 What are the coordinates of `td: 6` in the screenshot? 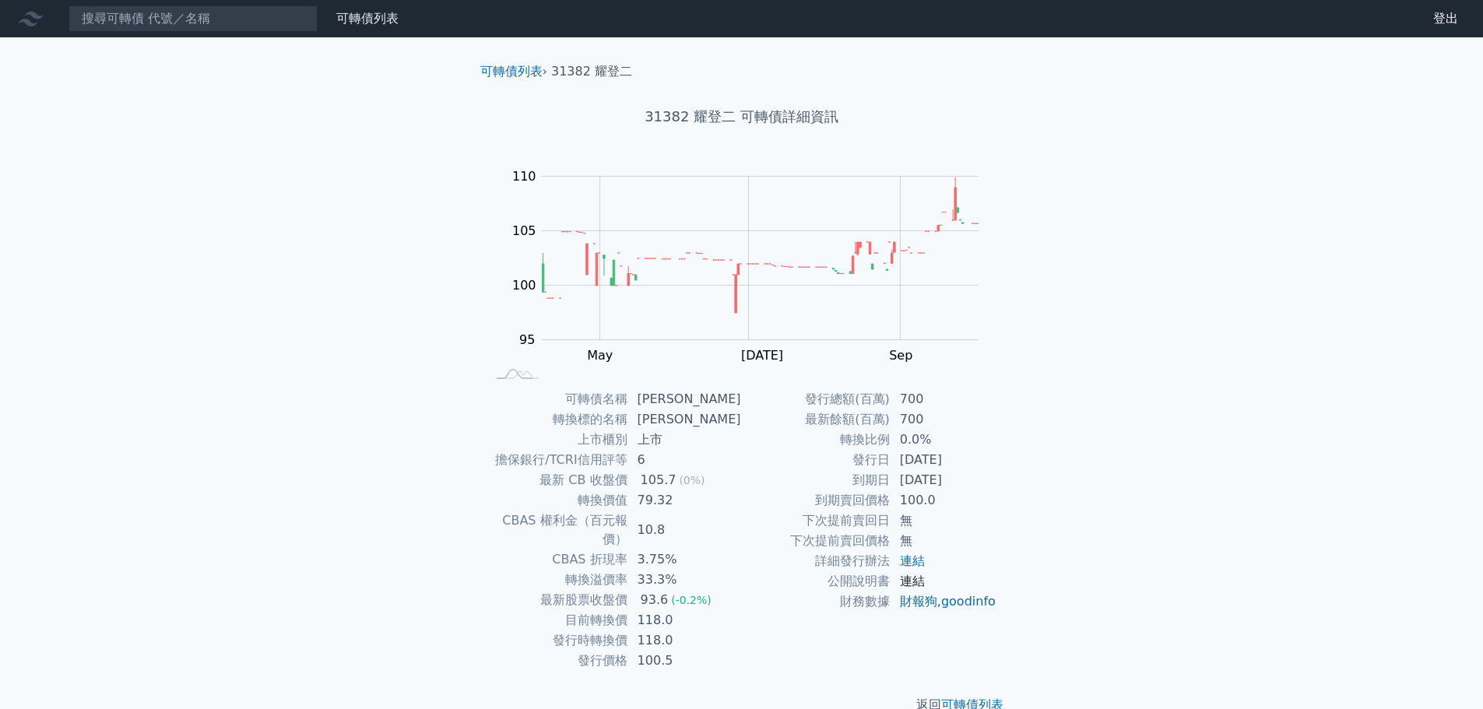 It's located at (685, 460).